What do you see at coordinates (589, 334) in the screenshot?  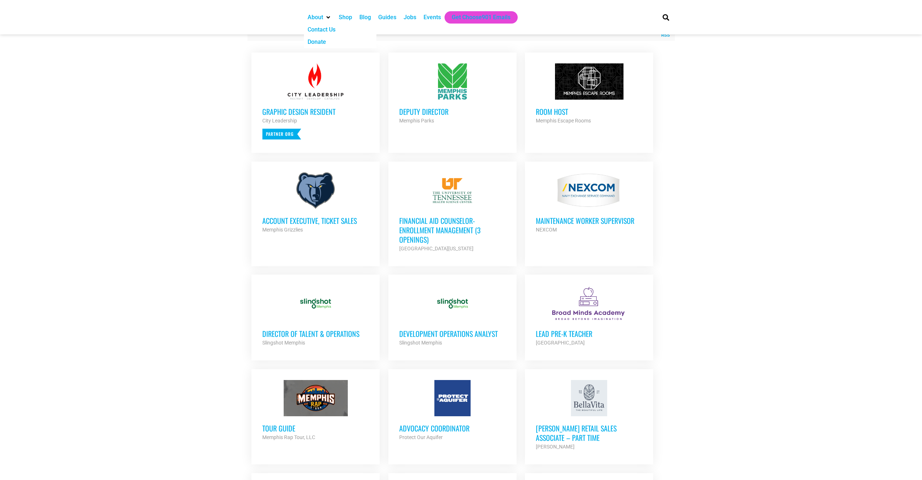 I see `h3: Lead Pre-K Teacher` at bounding box center [589, 334].